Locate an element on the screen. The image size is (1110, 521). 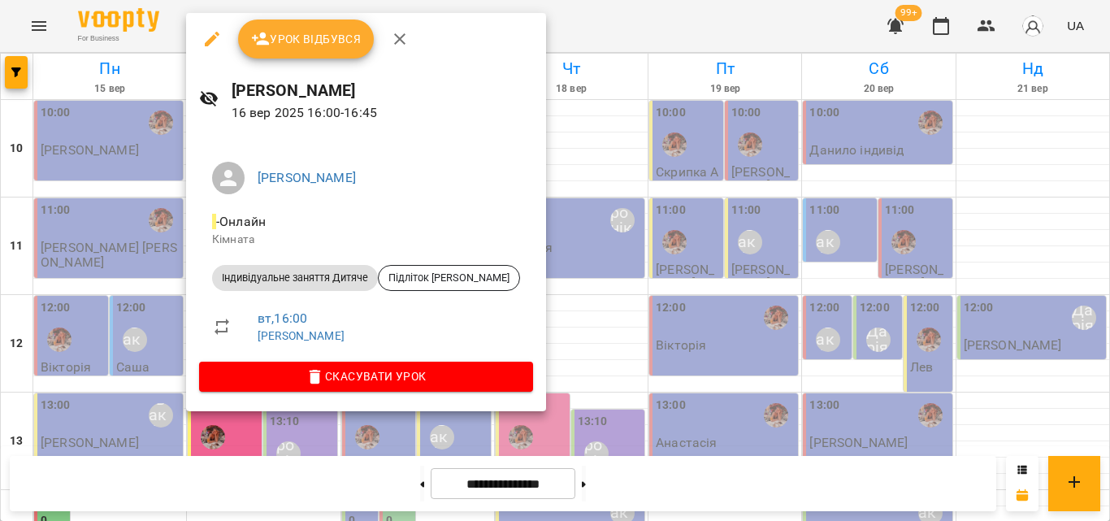
a: вт , 16:00 is located at coordinates (282, 318).